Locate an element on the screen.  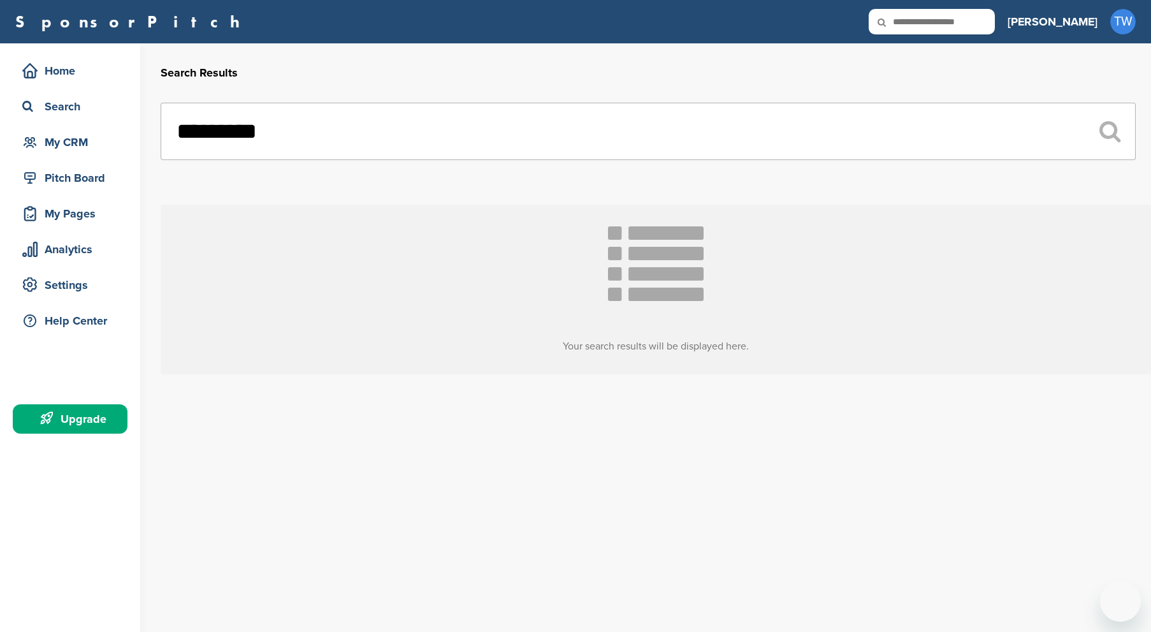
div: Search is located at coordinates (73, 106).